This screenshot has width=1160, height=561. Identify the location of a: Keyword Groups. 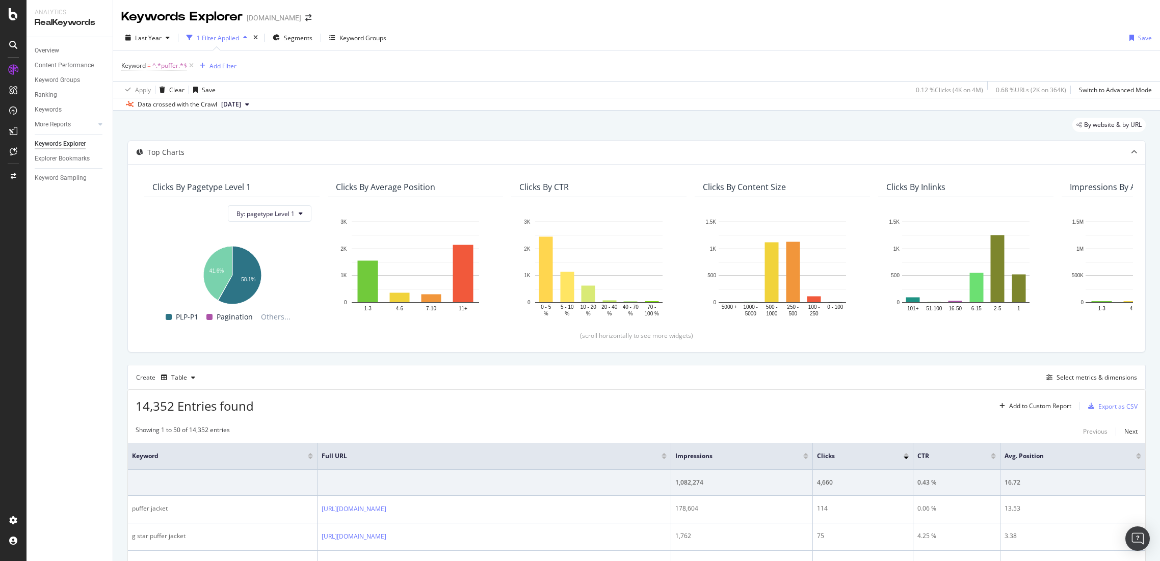
(70, 80).